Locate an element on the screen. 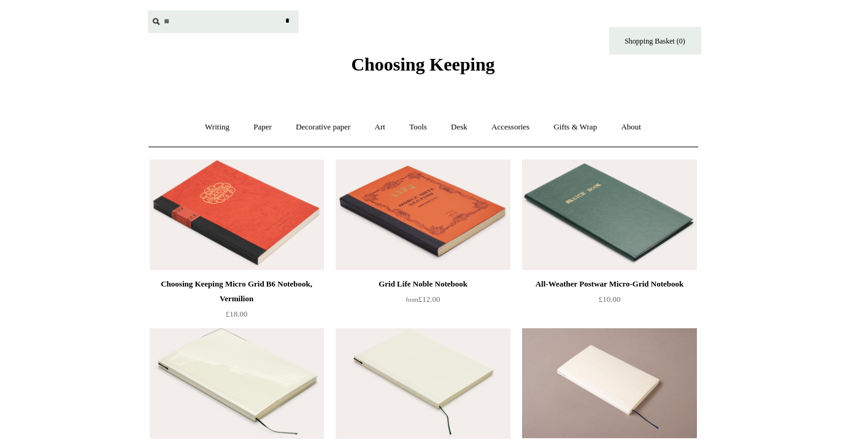  a: About is located at coordinates (631, 127).